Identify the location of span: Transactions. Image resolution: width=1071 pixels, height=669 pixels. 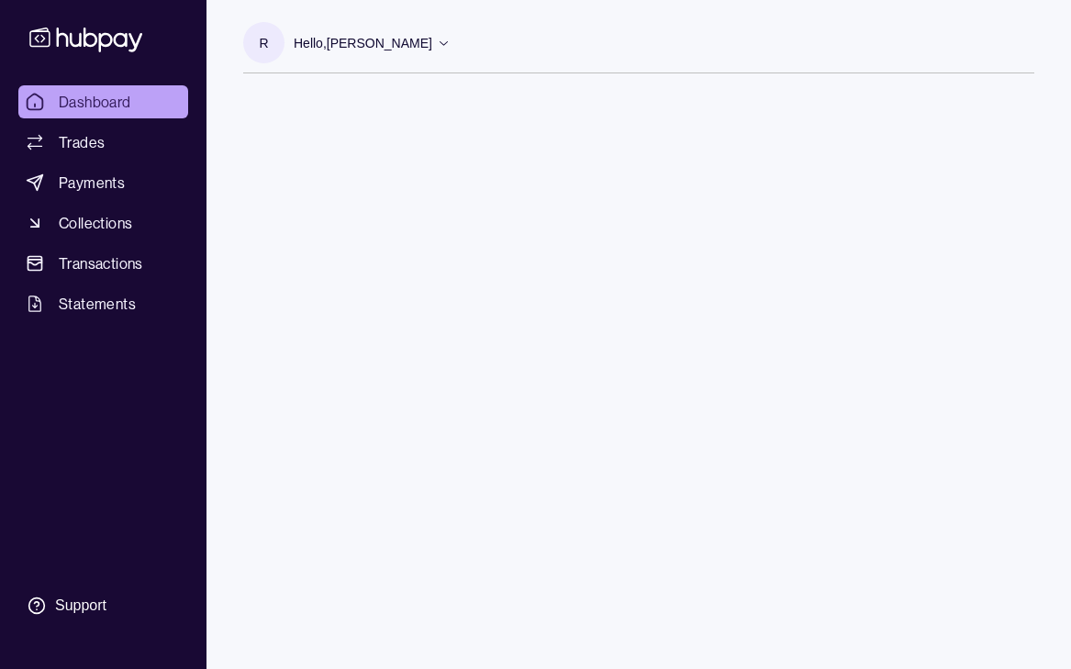
(101, 263).